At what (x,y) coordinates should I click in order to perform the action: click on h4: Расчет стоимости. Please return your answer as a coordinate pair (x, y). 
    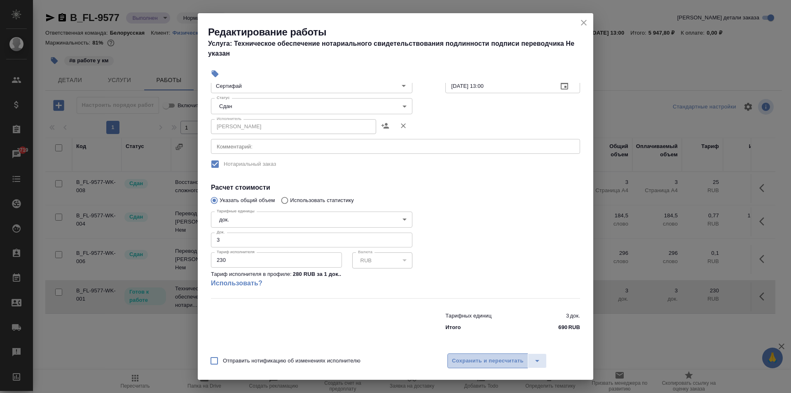
    Looking at the image, I should click on (395, 187).